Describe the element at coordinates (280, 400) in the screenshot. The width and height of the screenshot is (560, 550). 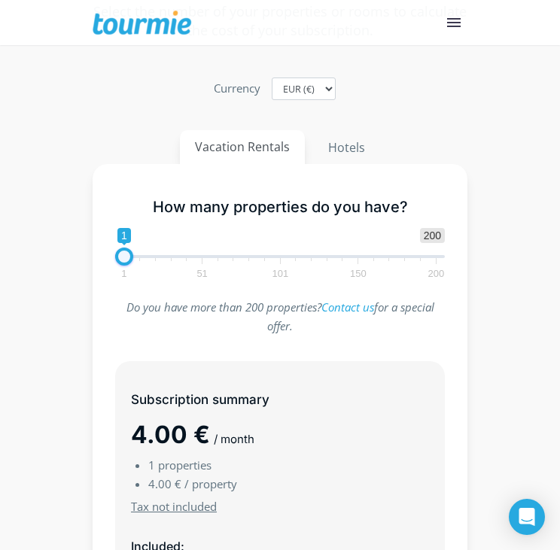
I see `h5: Subscription summary` at that location.